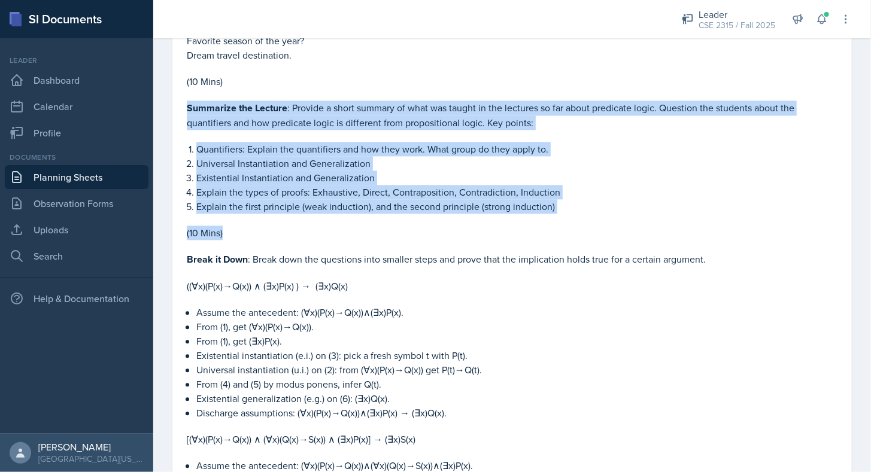 This screenshot has height=472, width=871. Describe the element at coordinates (512, 440) in the screenshot. I see `p: [(∀x)(P(x)→Q(x)) ∧ (∀x)(Q(x)→S(x)) ∧ (∃x)P(x)] → (∃x)S(x)` at that location.